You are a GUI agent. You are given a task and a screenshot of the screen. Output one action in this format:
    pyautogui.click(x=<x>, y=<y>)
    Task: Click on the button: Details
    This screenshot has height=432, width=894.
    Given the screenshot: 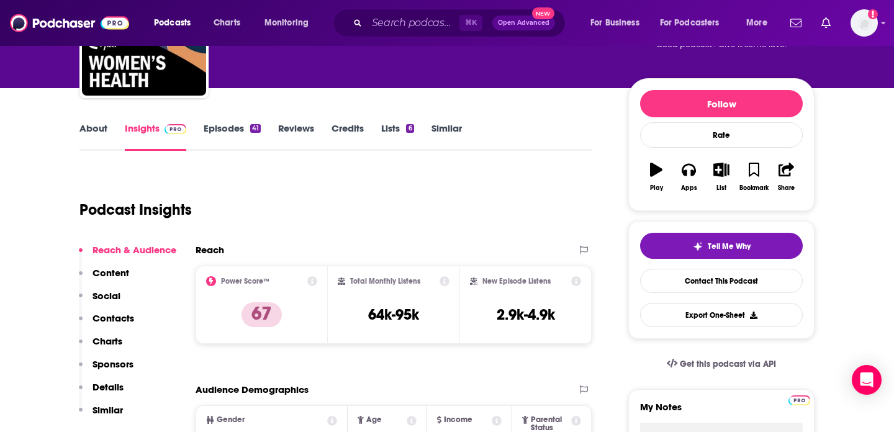 What is the action you would take?
    pyautogui.click(x=101, y=393)
    